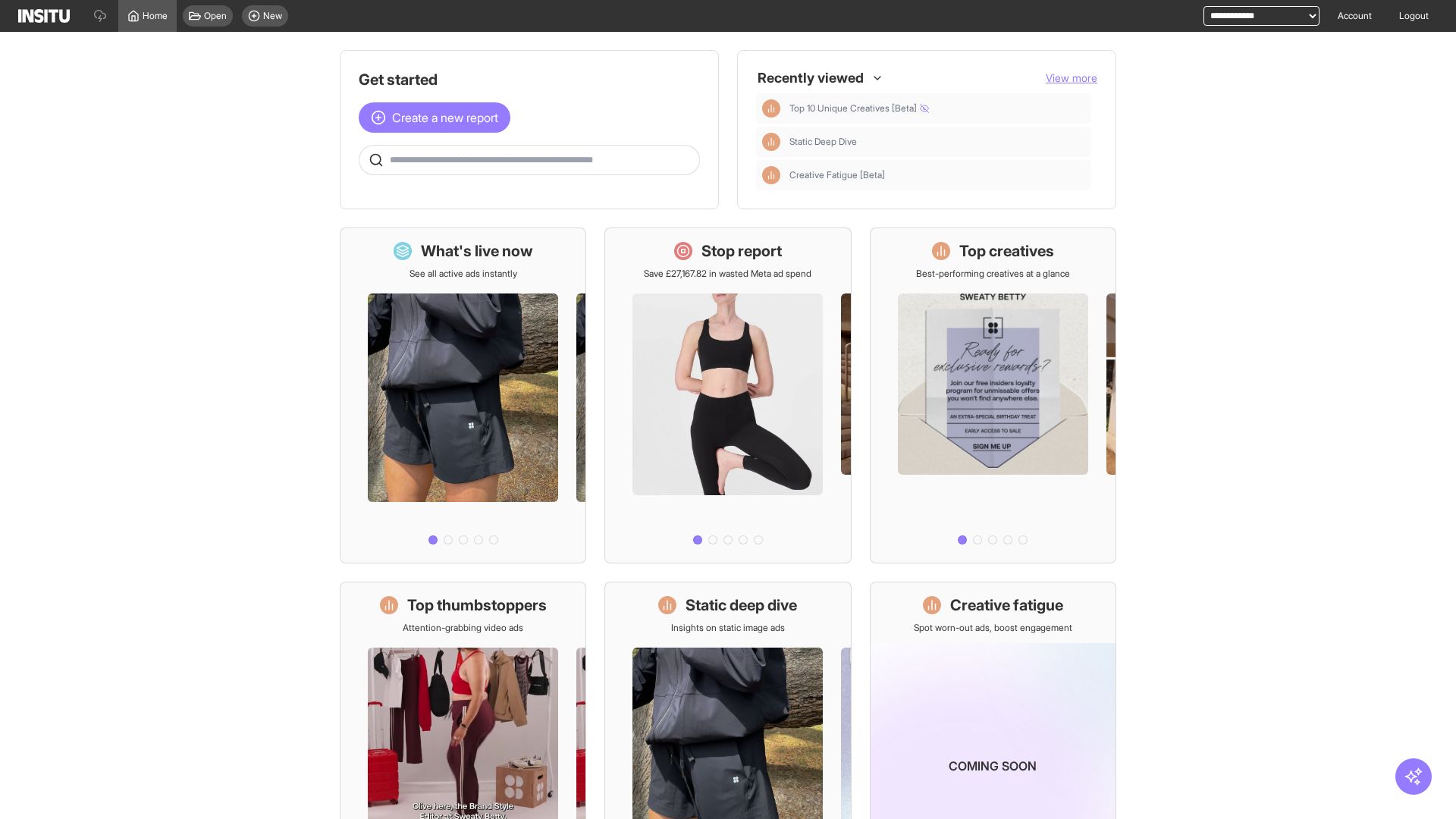  What do you see at coordinates (992, 395) in the screenshot?
I see `a: Top creativesBest-performing creatives at a glance` at bounding box center [992, 395].